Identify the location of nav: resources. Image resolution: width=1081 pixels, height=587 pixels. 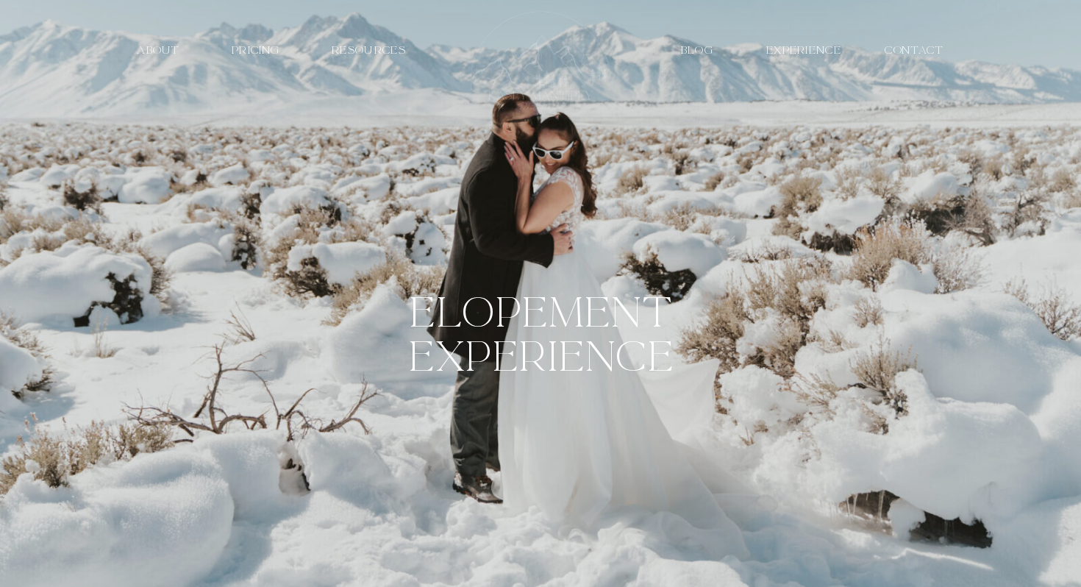
(368, 50).